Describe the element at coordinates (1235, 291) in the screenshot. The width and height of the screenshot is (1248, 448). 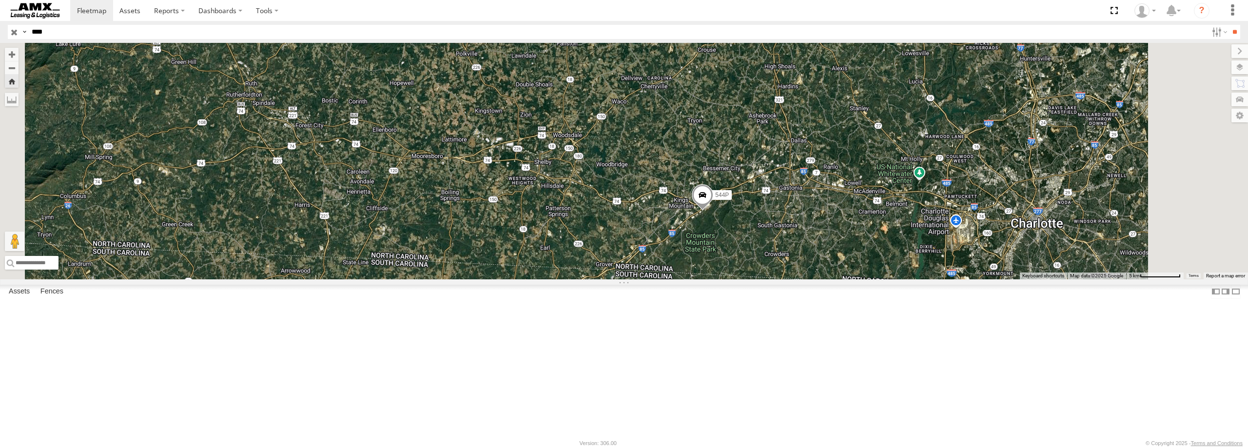
I see `label: Hide Summary Table` at that location.